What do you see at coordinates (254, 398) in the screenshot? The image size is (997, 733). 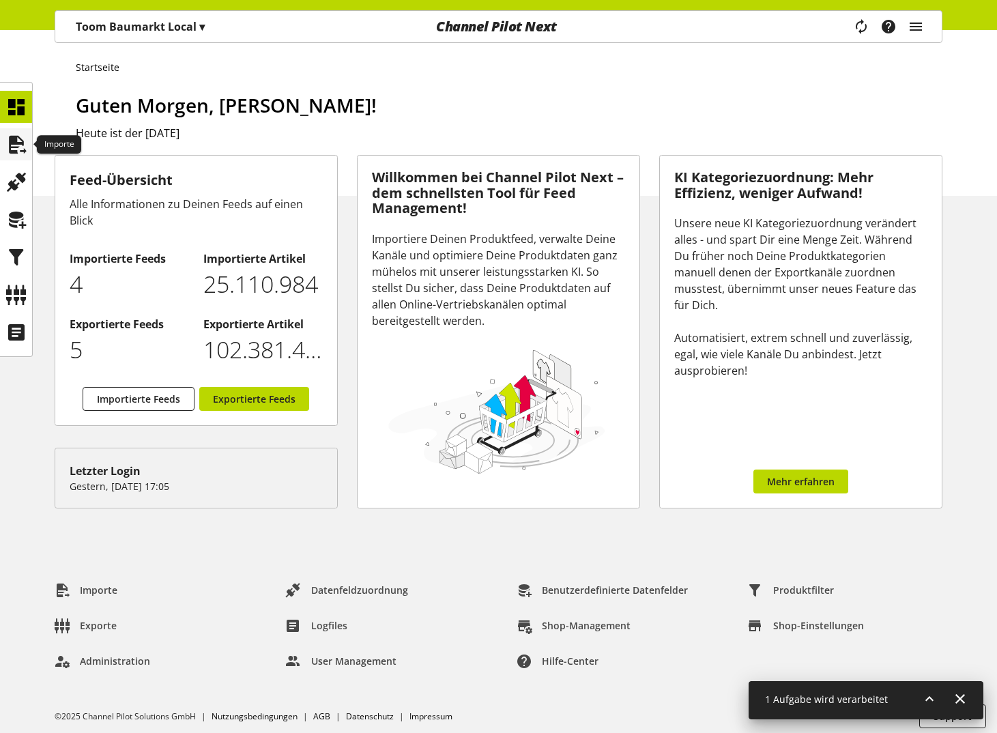 I see `a: Exportierte Feeds` at bounding box center [254, 398].